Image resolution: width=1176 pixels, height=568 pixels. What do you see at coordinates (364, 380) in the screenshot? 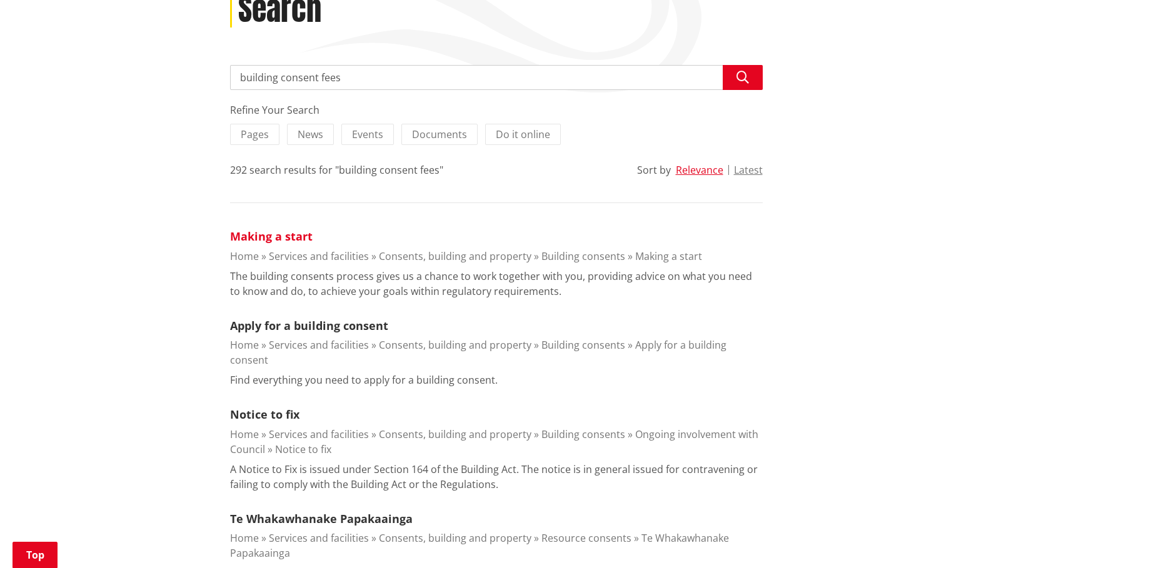
I see `p: Find everything you need to apply for a building consent.` at bounding box center [364, 380].